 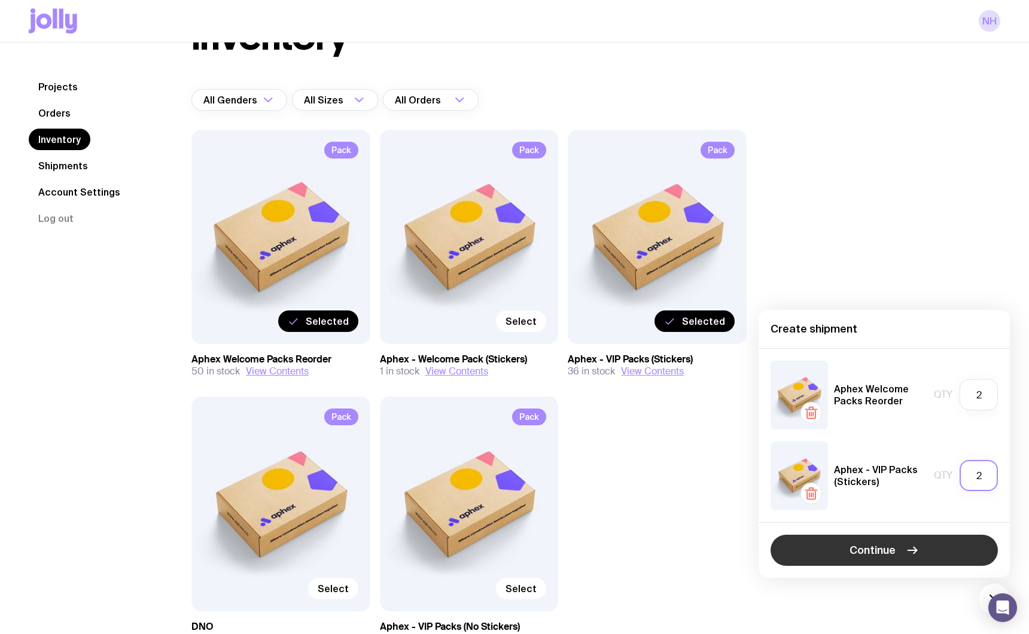 What do you see at coordinates (469, 627) in the screenshot?
I see `h3: Aphex - VIP Packs (No Stickers)` at bounding box center [469, 627].